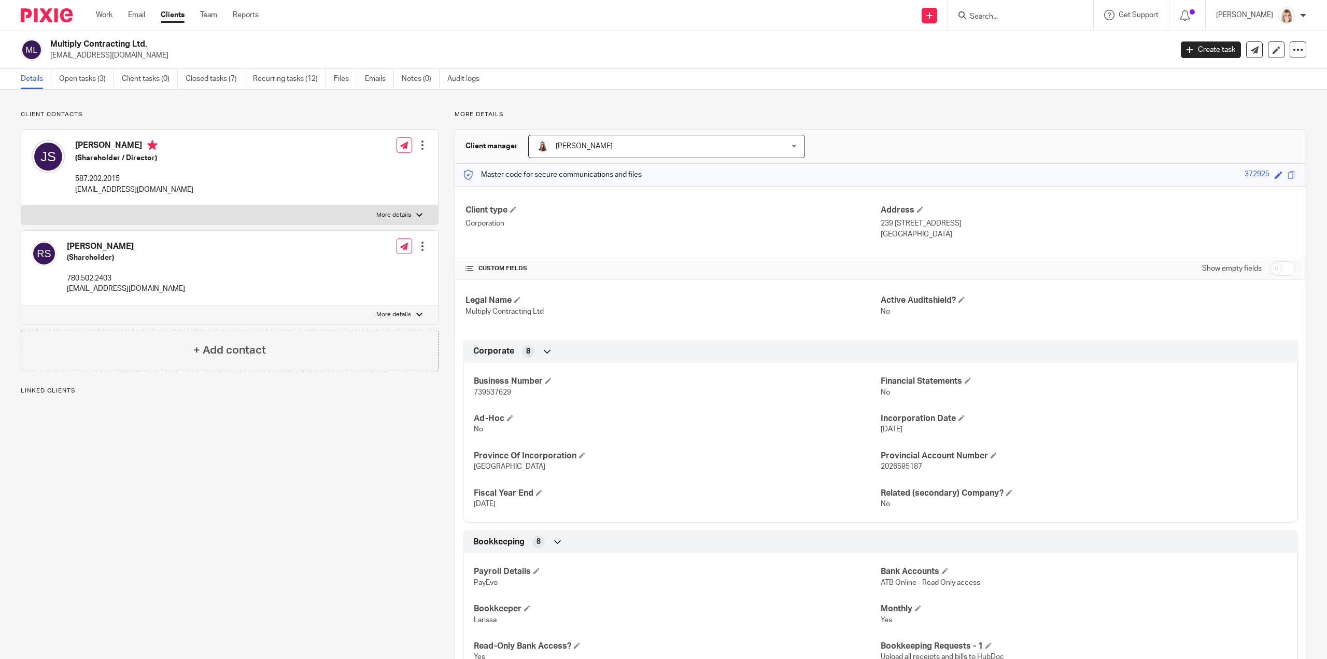  I want to click on a: Closed tasks (7), so click(215, 79).